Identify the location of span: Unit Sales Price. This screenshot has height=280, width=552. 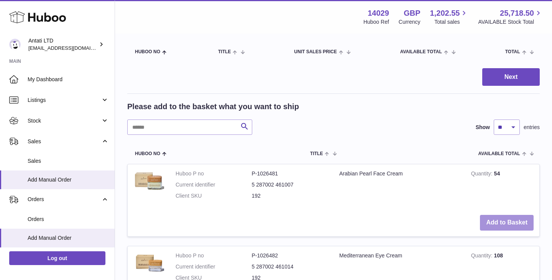
(315, 52).